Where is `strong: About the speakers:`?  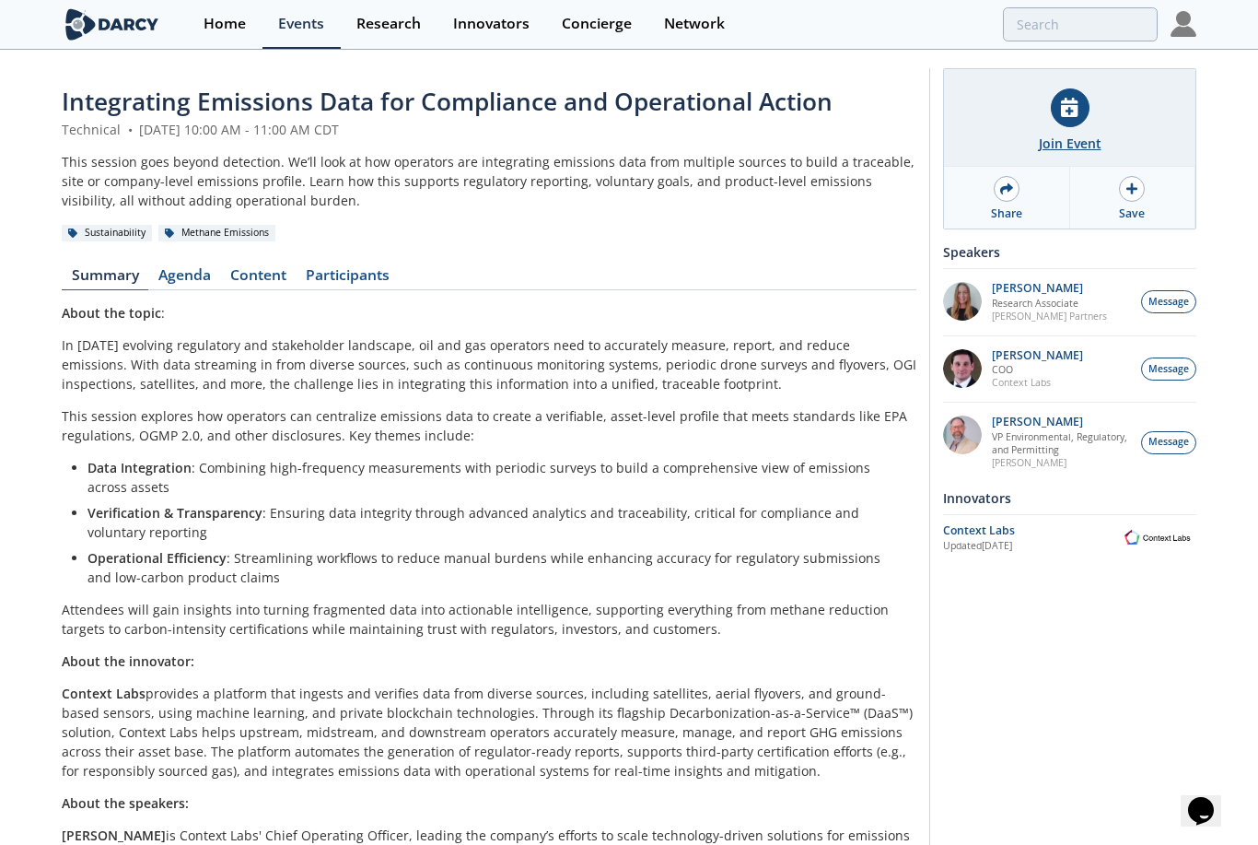 strong: About the speakers: is located at coordinates (125, 802).